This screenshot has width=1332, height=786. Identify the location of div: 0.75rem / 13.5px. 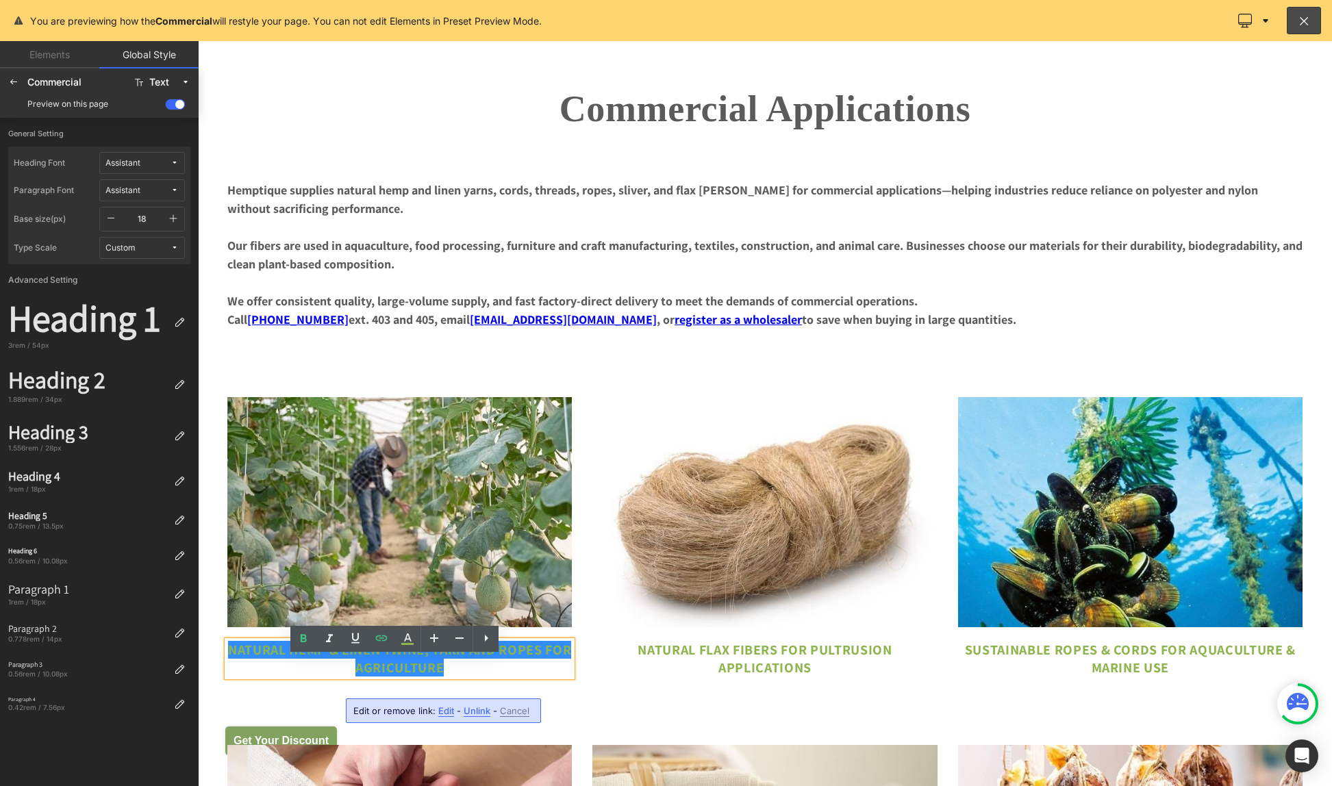
(88, 526).